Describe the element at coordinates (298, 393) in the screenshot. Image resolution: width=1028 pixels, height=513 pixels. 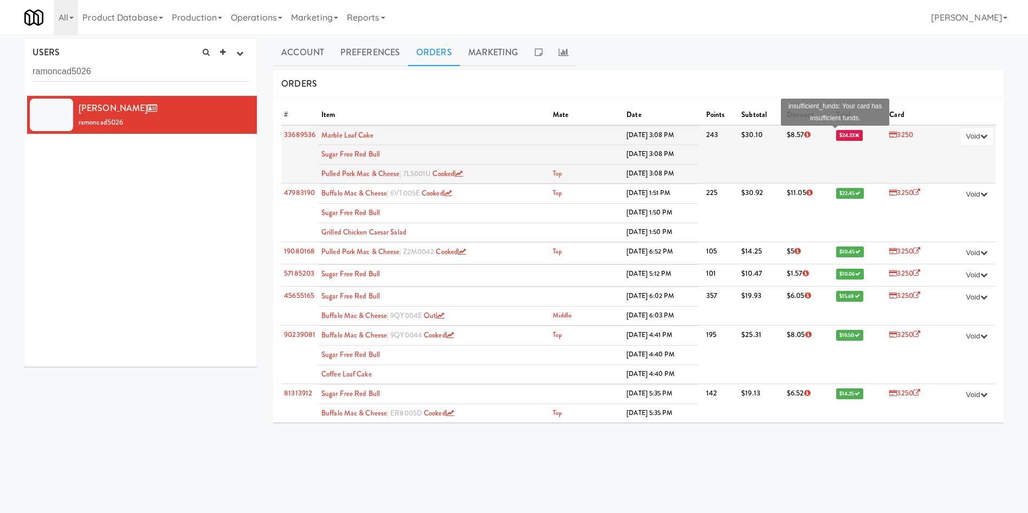
I see `a: 81313912` at that location.